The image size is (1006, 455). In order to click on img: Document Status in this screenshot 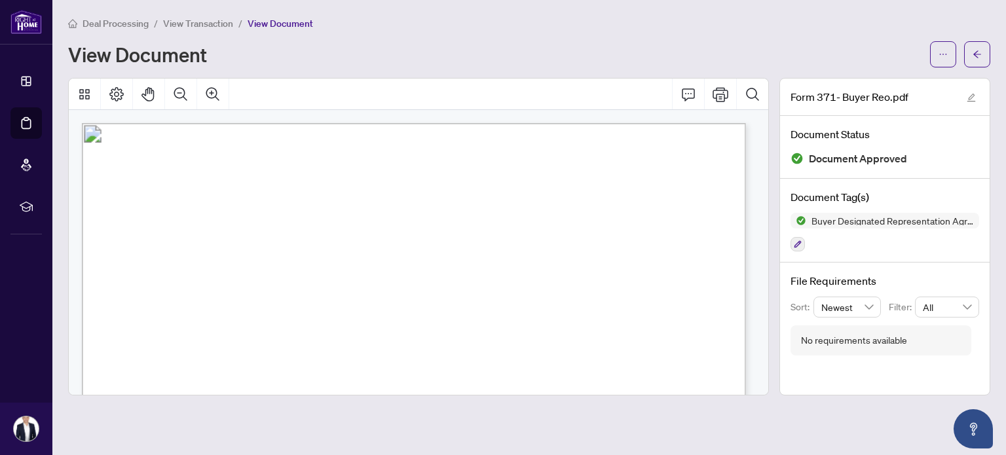, I will do `click(797, 158)`.